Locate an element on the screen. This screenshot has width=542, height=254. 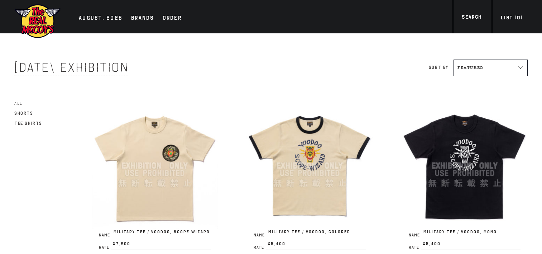
a: Search is located at coordinates (472, 18).